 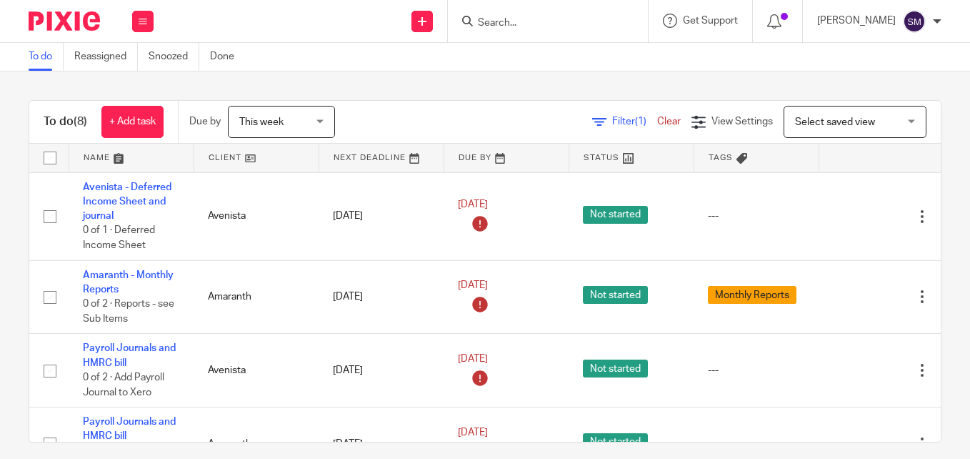 I want to click on a: To do, so click(x=46, y=56).